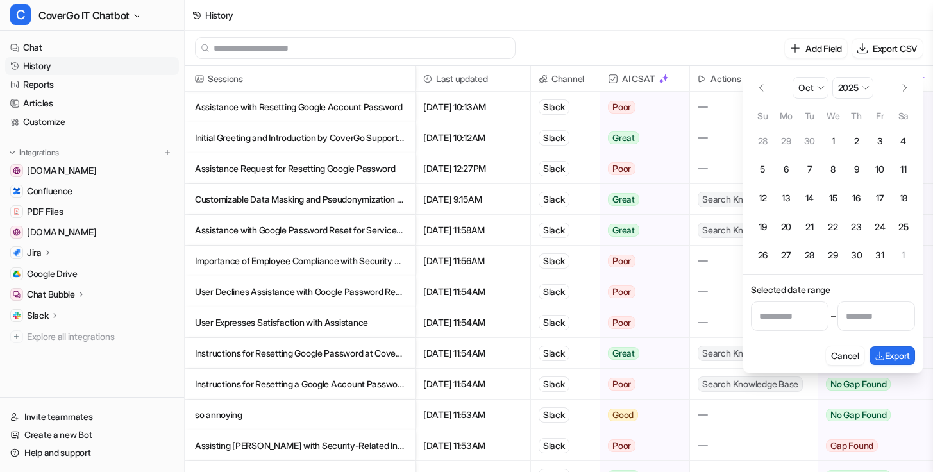 The image size is (933, 472). Describe the element at coordinates (833, 115) in the screenshot. I see `th: Wednesday` at that location.